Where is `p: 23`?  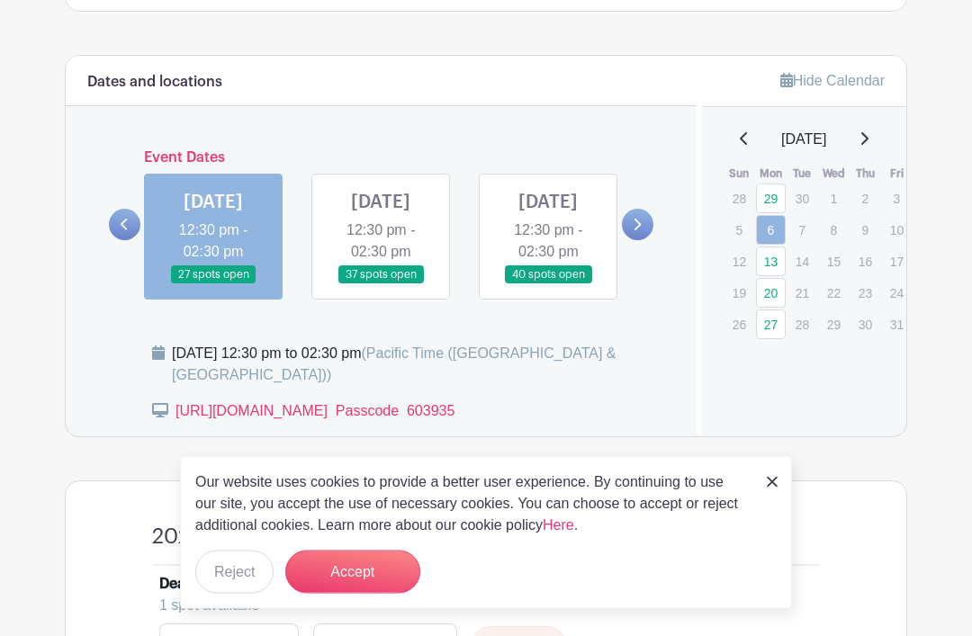 p: 23 is located at coordinates (865, 293).